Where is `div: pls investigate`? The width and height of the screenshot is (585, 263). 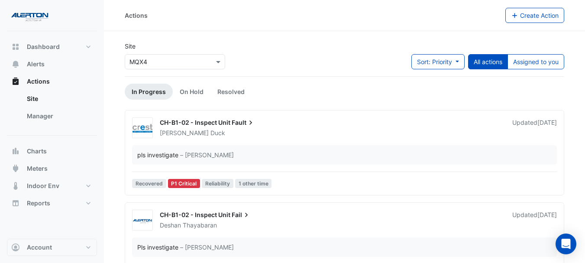 div: pls investigate is located at coordinates (157, 154).